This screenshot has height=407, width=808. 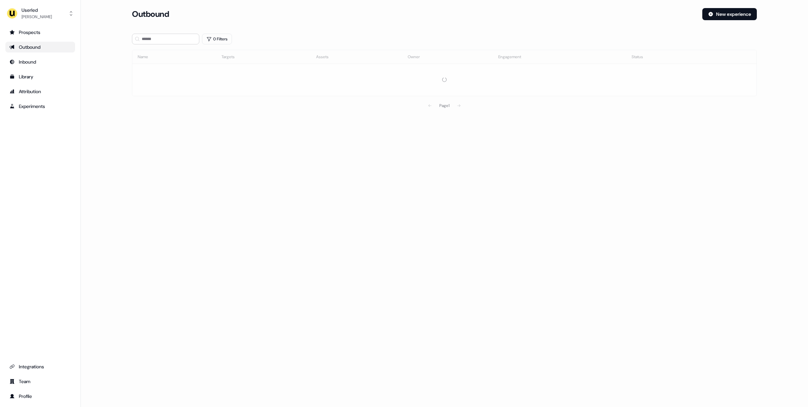 I want to click on button: 0 Filters, so click(x=217, y=39).